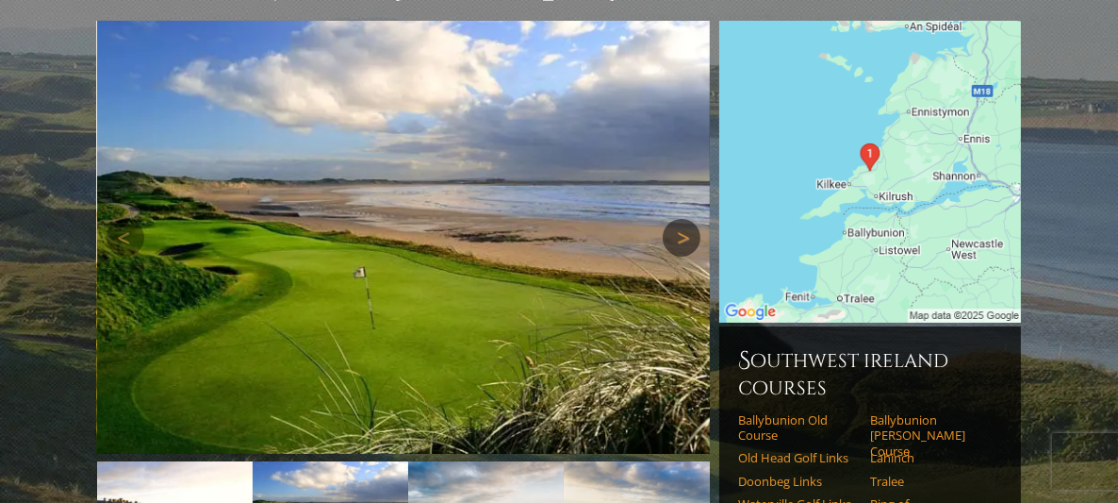 Image resolution: width=1118 pixels, height=503 pixels. I want to click on a: Ballybunion Old Course, so click(798, 427).